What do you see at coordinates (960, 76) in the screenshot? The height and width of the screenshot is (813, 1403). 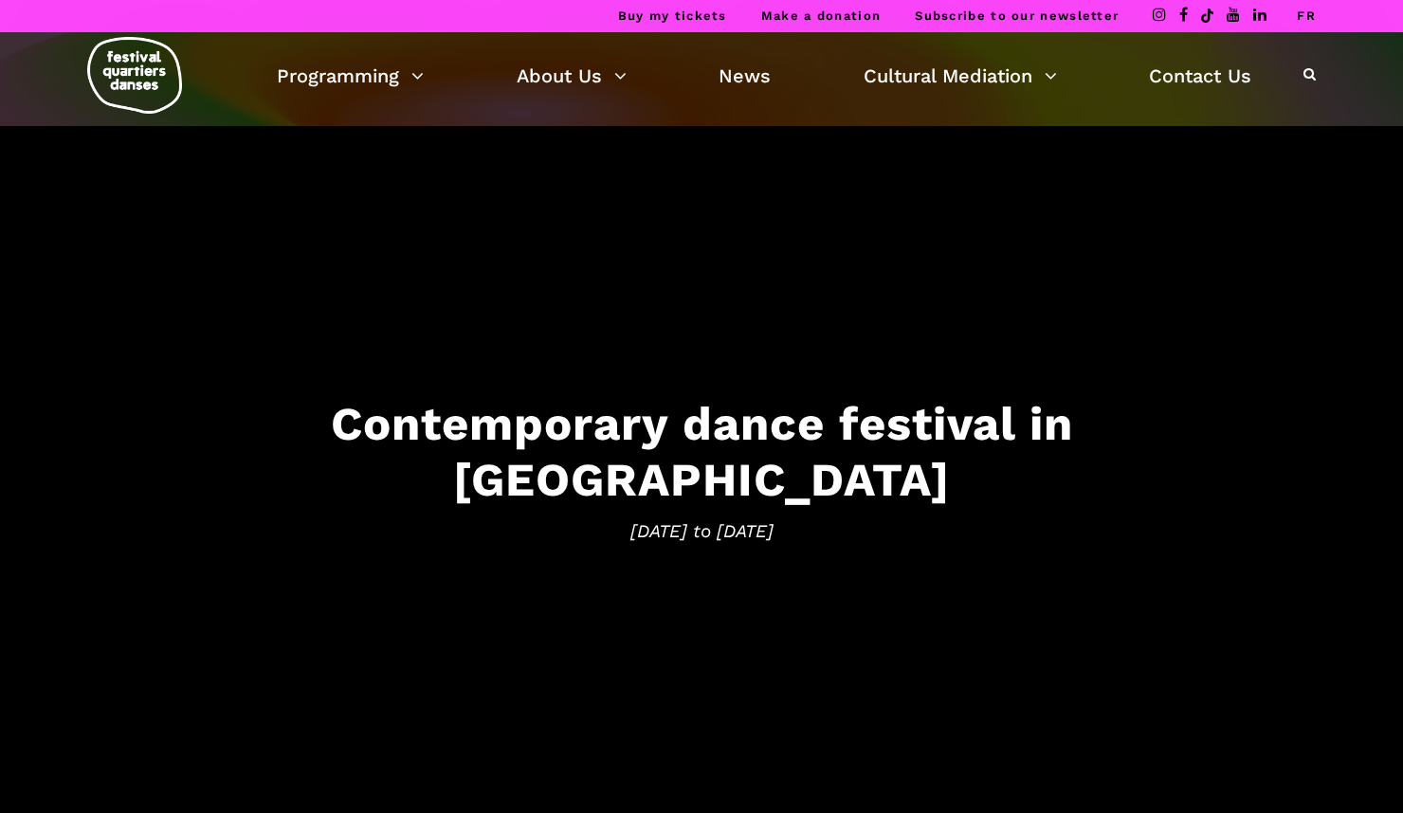 I see `a: Cultural Mediation` at bounding box center [960, 76].